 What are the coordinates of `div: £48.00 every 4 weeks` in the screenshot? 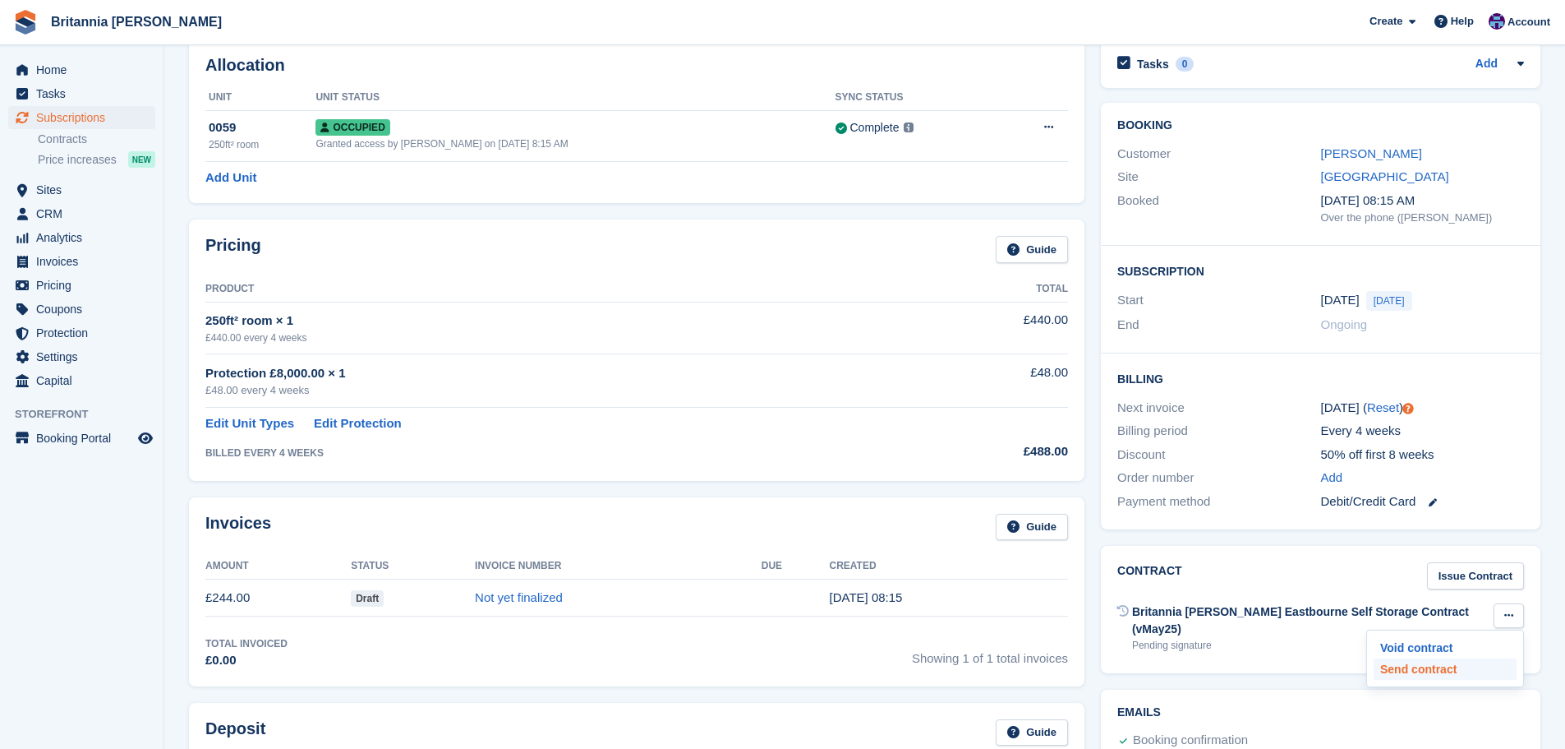 It's located at (557, 390).